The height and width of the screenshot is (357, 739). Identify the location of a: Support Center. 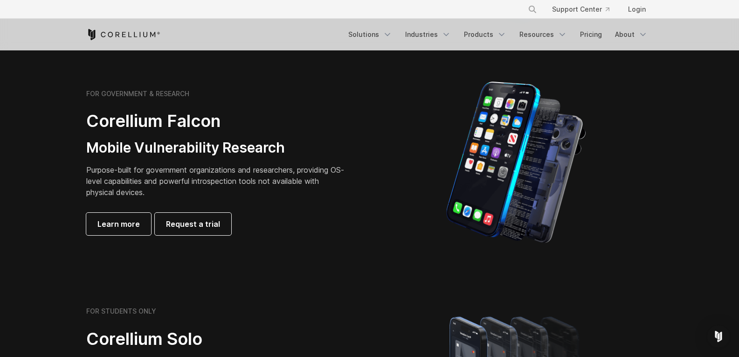
(581, 9).